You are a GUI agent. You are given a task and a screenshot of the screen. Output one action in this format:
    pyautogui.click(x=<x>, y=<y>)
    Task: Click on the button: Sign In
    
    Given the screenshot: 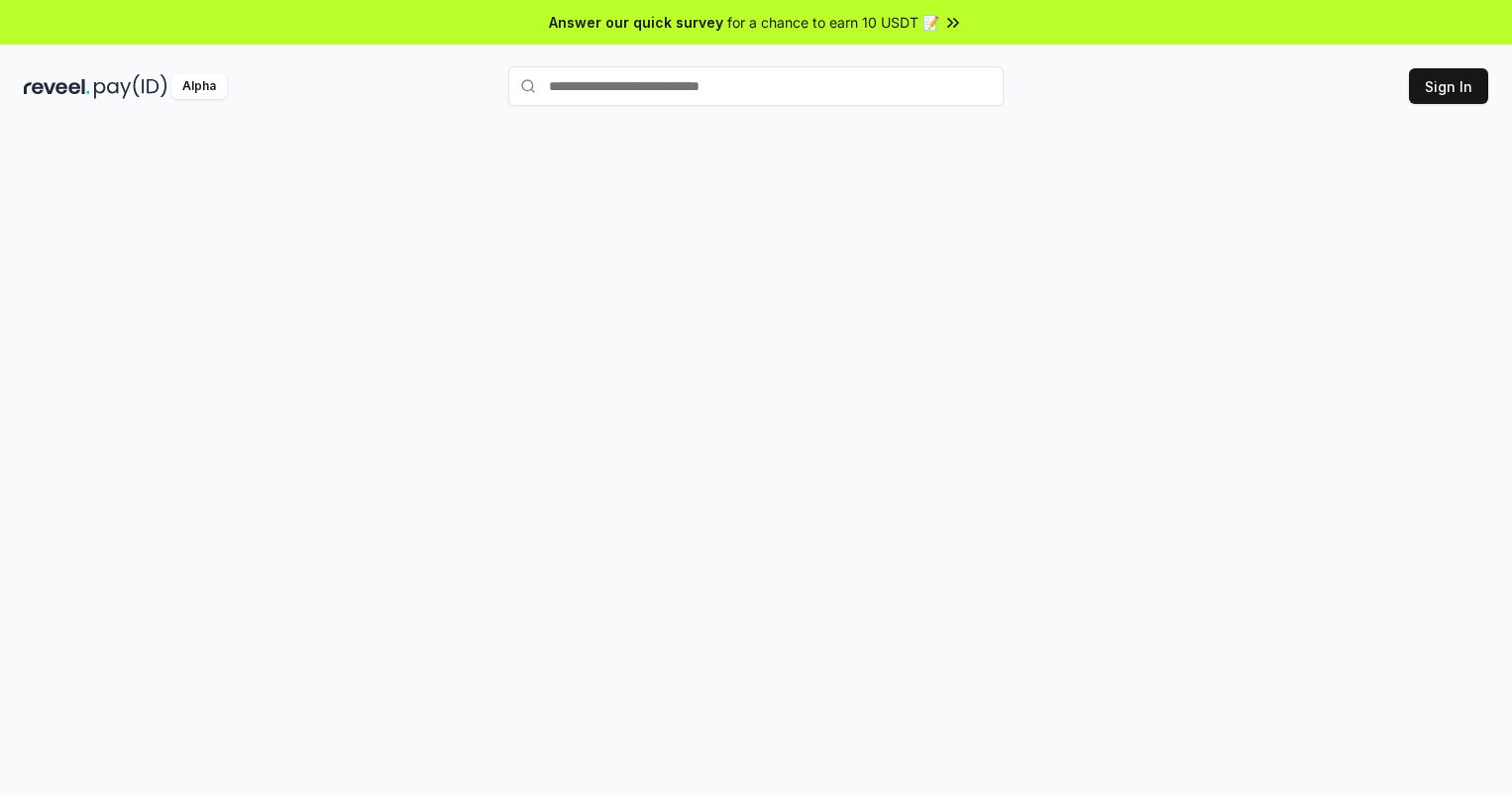 What is the action you would take?
    pyautogui.click(x=1448, y=86)
    